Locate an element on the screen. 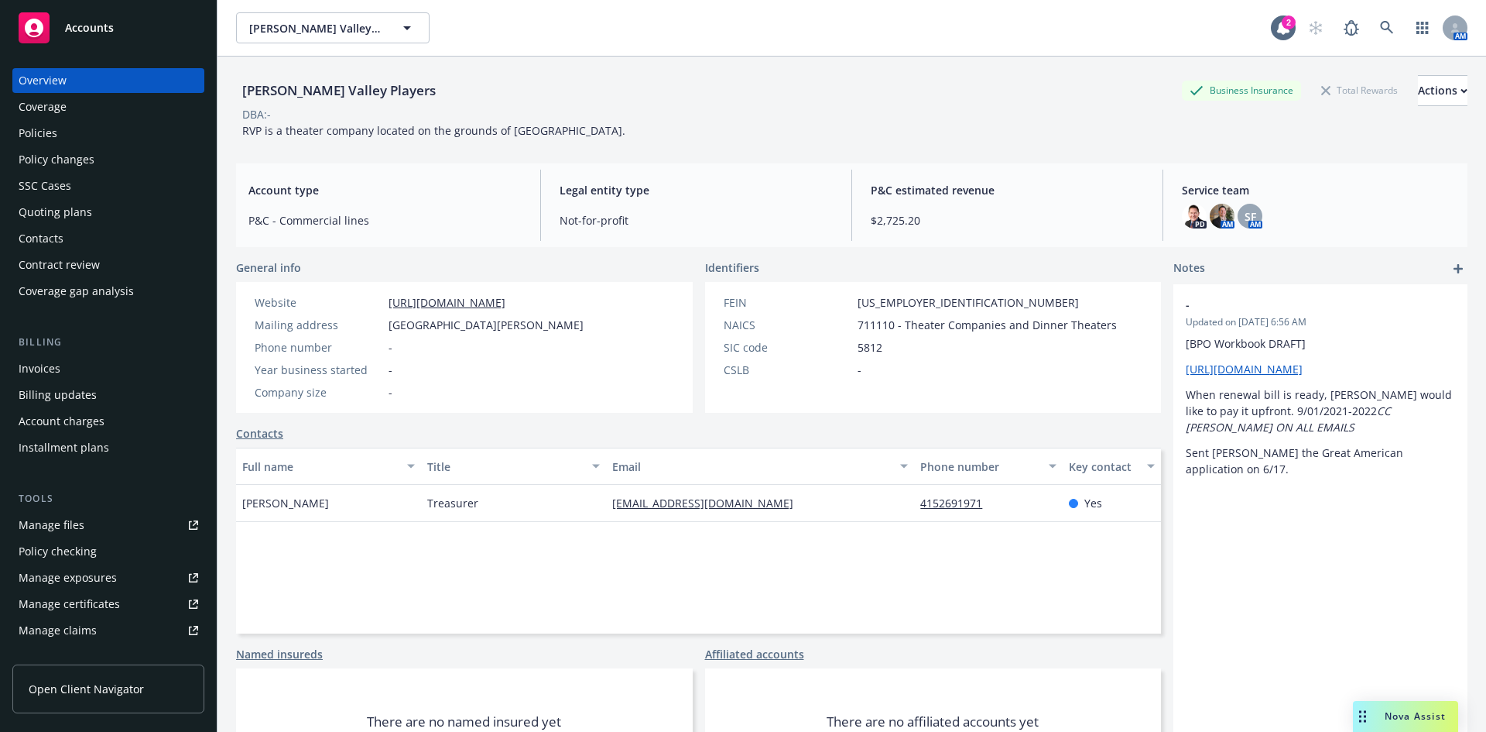  div: Contract review is located at coordinates (59, 265).